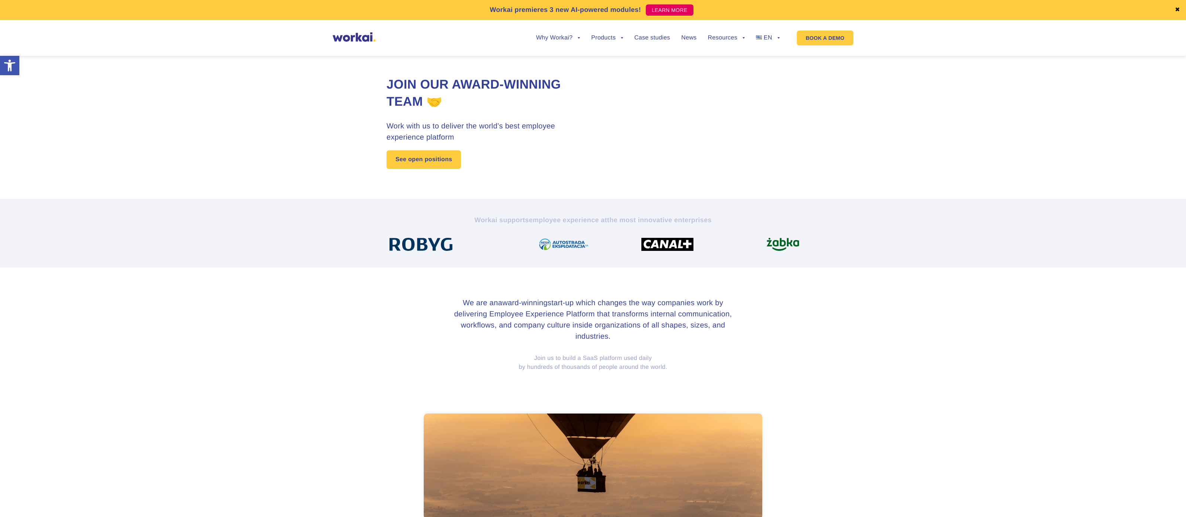 The height and width of the screenshot is (517, 1186). I want to click on h1: Join our award-winning team 🤝, so click(490, 93).